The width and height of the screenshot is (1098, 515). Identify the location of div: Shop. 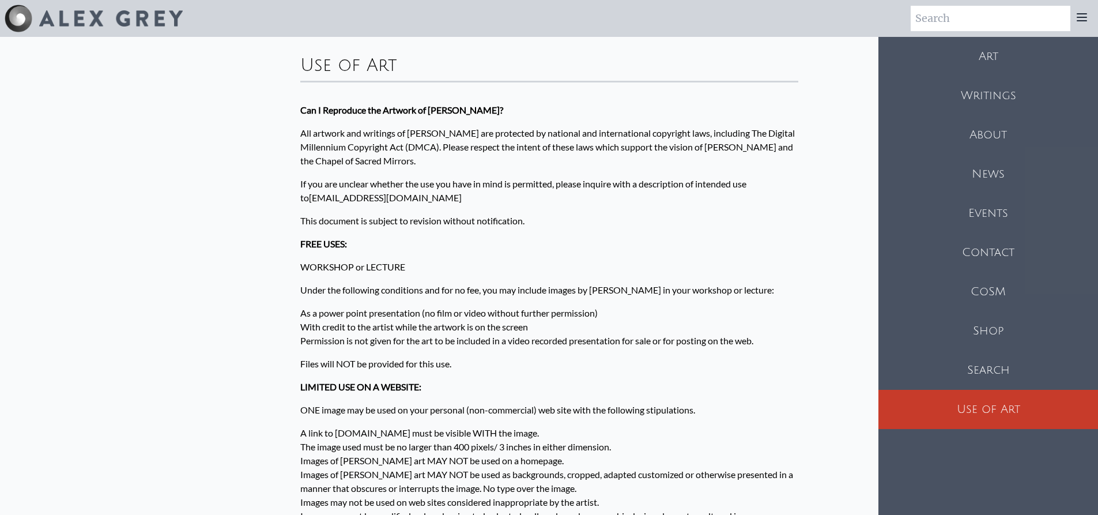
(988, 331).